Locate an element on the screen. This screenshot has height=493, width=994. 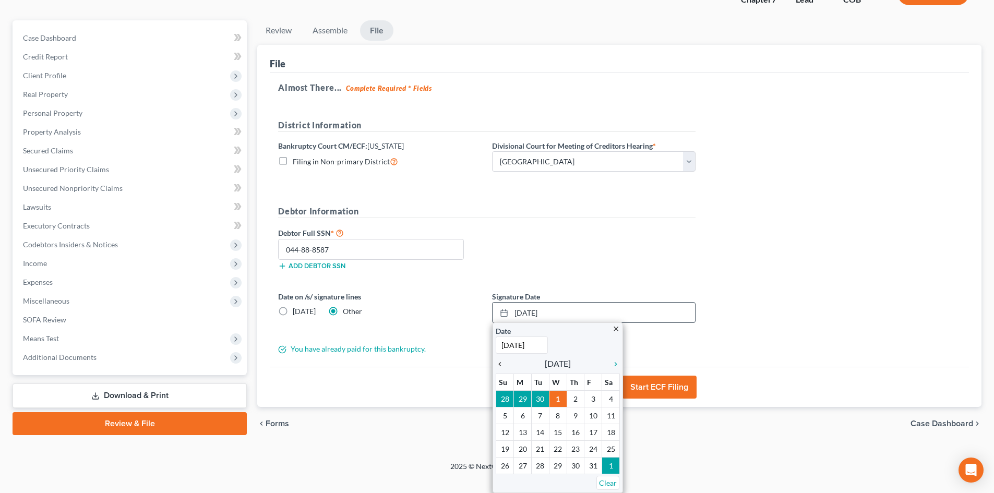
a: Lawsuits is located at coordinates (130, 207).